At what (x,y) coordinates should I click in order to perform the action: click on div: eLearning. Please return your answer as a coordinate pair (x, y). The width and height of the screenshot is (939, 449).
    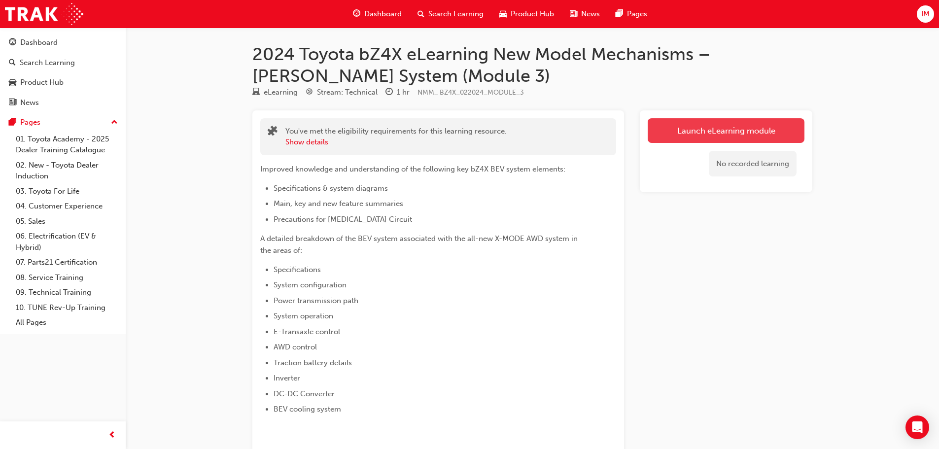
    Looking at the image, I should click on (280, 92).